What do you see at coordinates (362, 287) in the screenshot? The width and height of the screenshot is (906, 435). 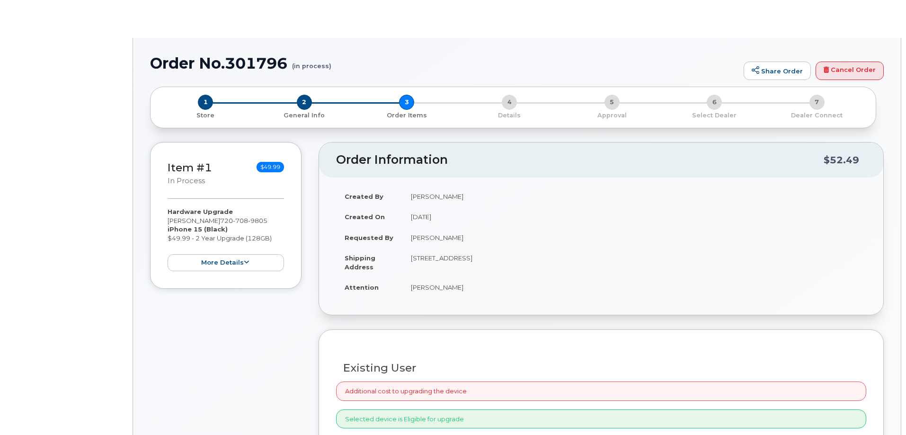 I see `strong: Attention` at bounding box center [362, 287].